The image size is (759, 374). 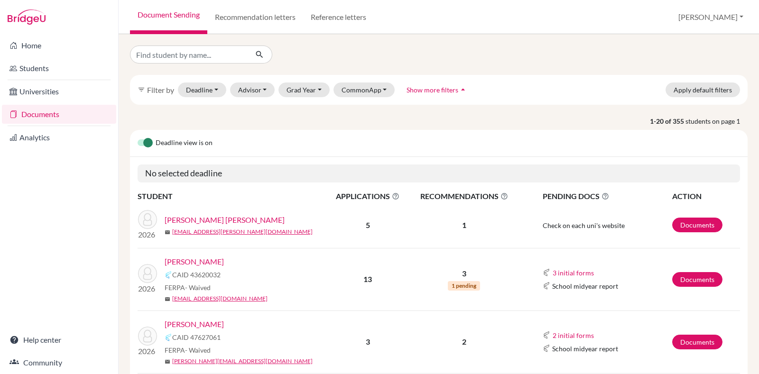 I want to click on b: 3, so click(x=368, y=342).